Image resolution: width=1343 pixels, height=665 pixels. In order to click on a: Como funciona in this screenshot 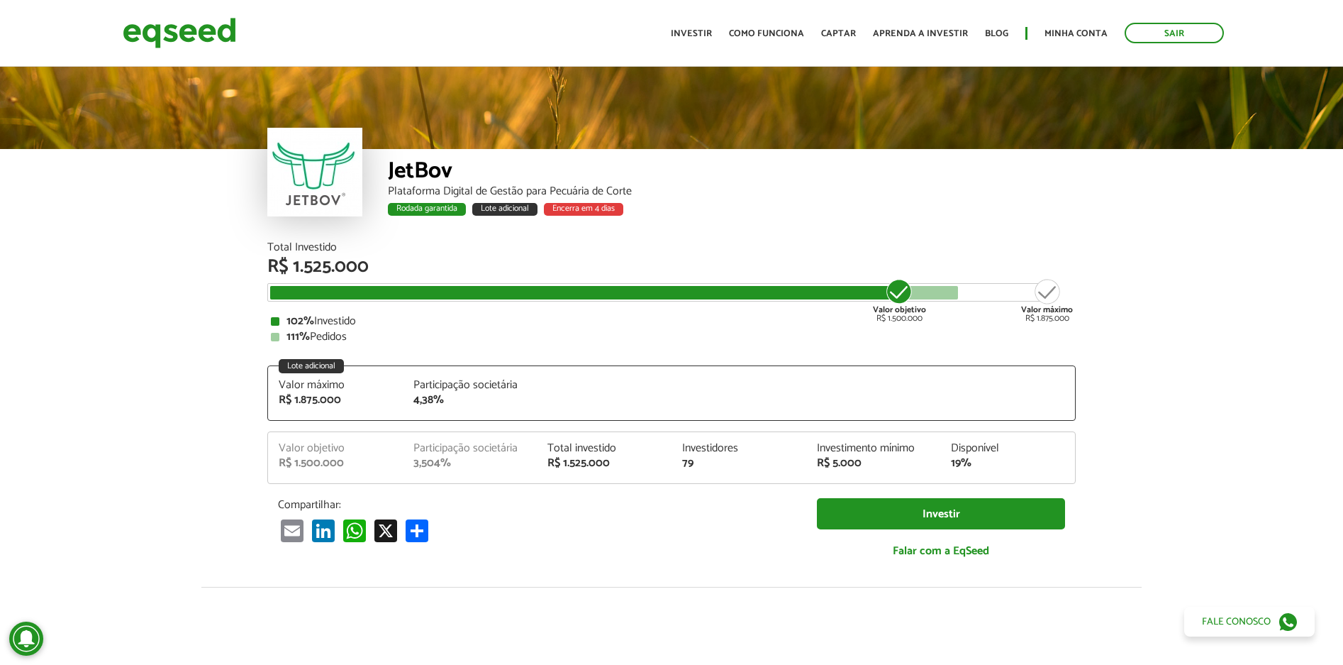, I will do `click(767, 33)`.